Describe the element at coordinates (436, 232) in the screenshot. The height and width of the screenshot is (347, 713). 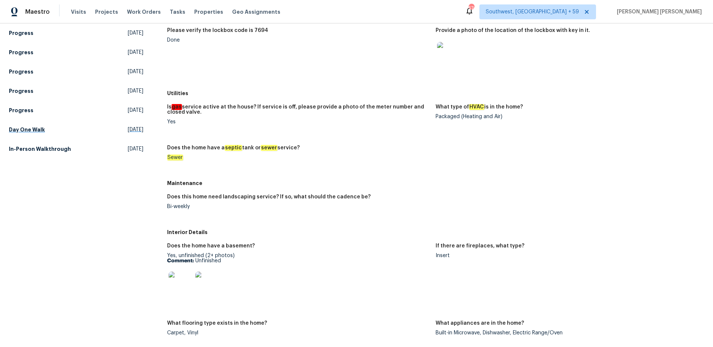
I see `h5: Interior Details` at that location.